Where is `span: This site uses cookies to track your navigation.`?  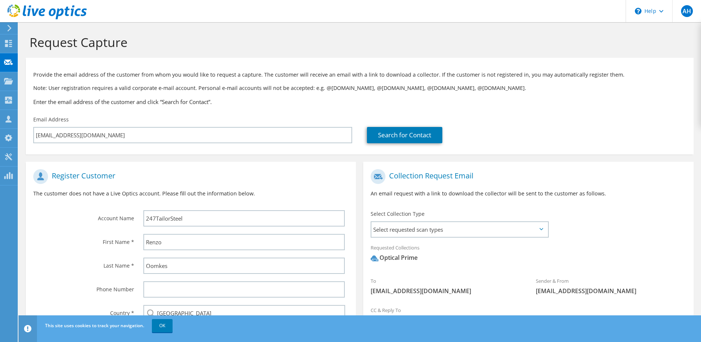
span: This site uses cookies to track your navigation. is located at coordinates (95, 325).